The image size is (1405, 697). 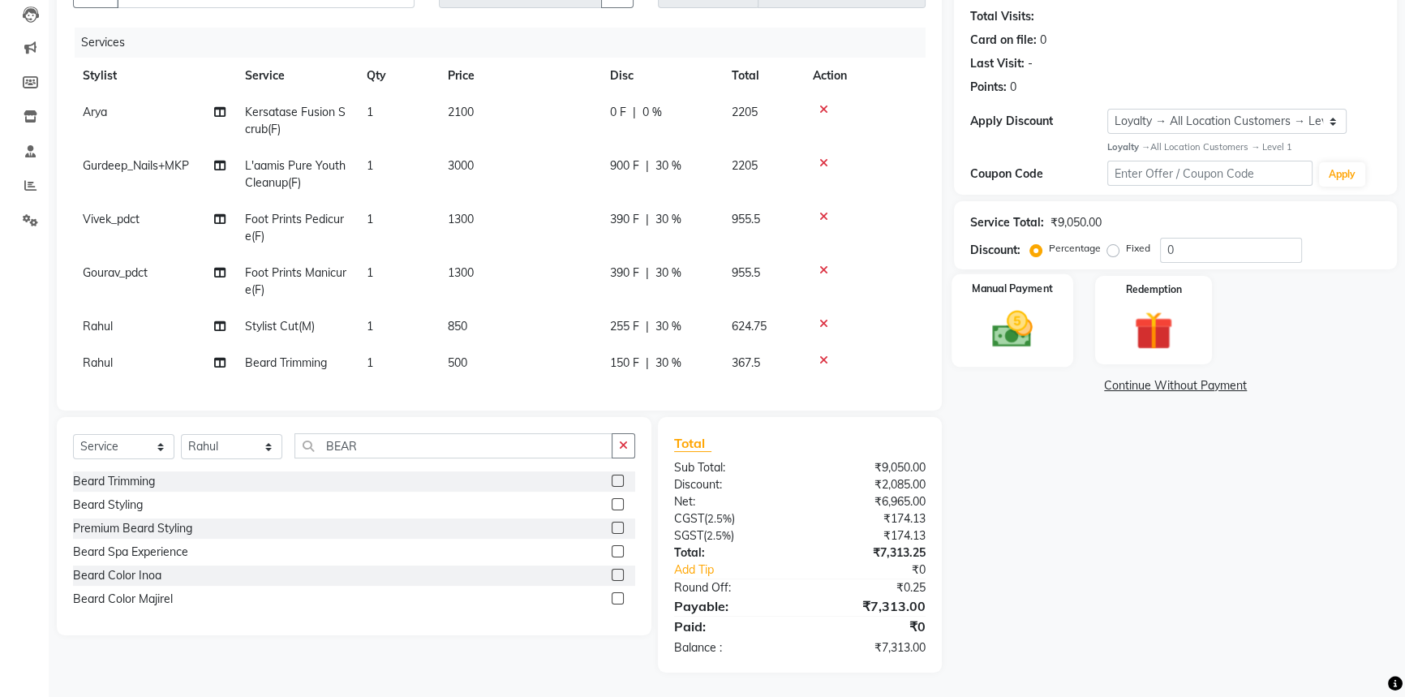 What do you see at coordinates (1012, 288) in the screenshot?
I see `label: Manual Payment` at bounding box center [1012, 288].